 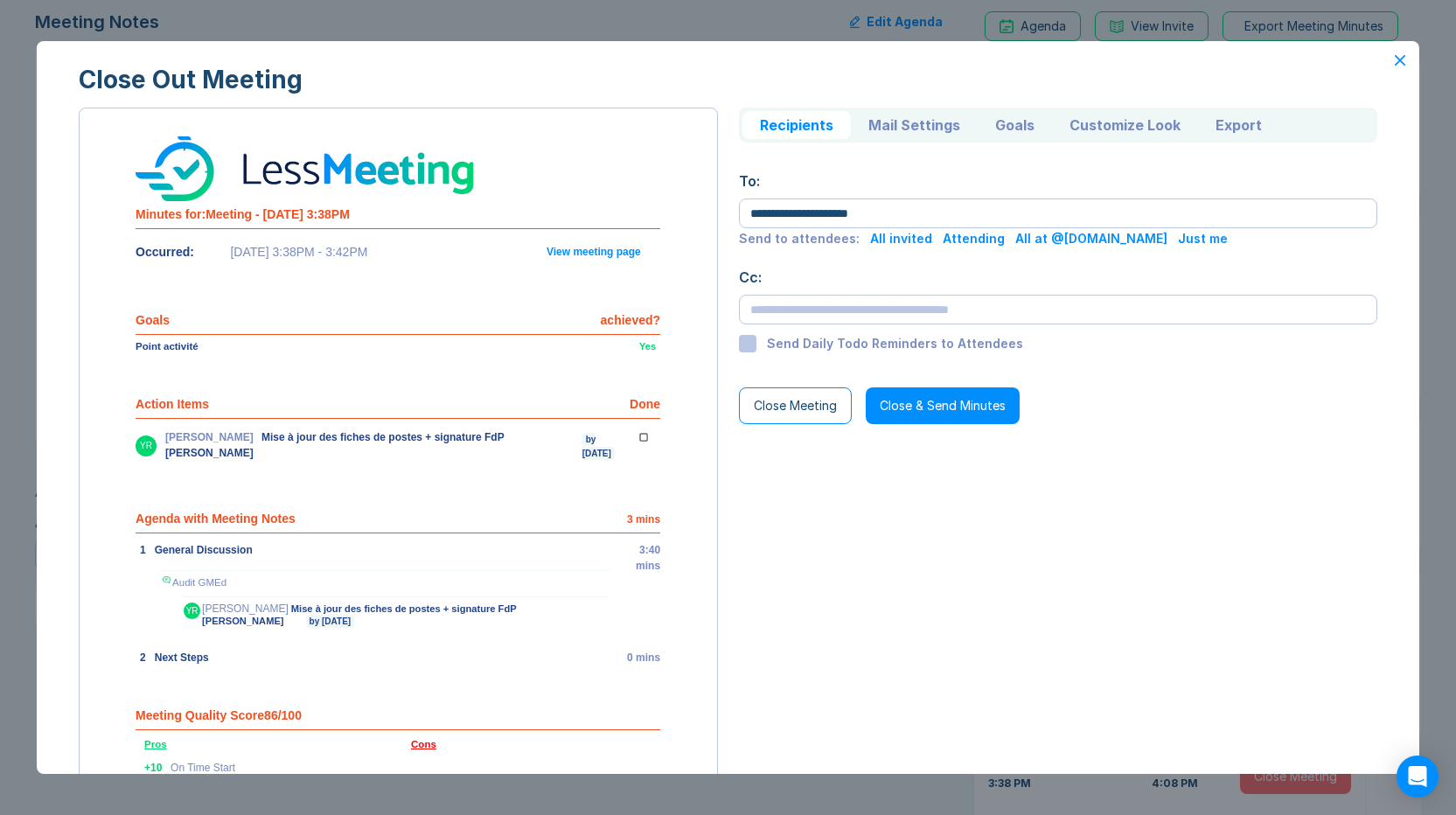 I want to click on button: Close & Send Minutes, so click(x=942, y=405).